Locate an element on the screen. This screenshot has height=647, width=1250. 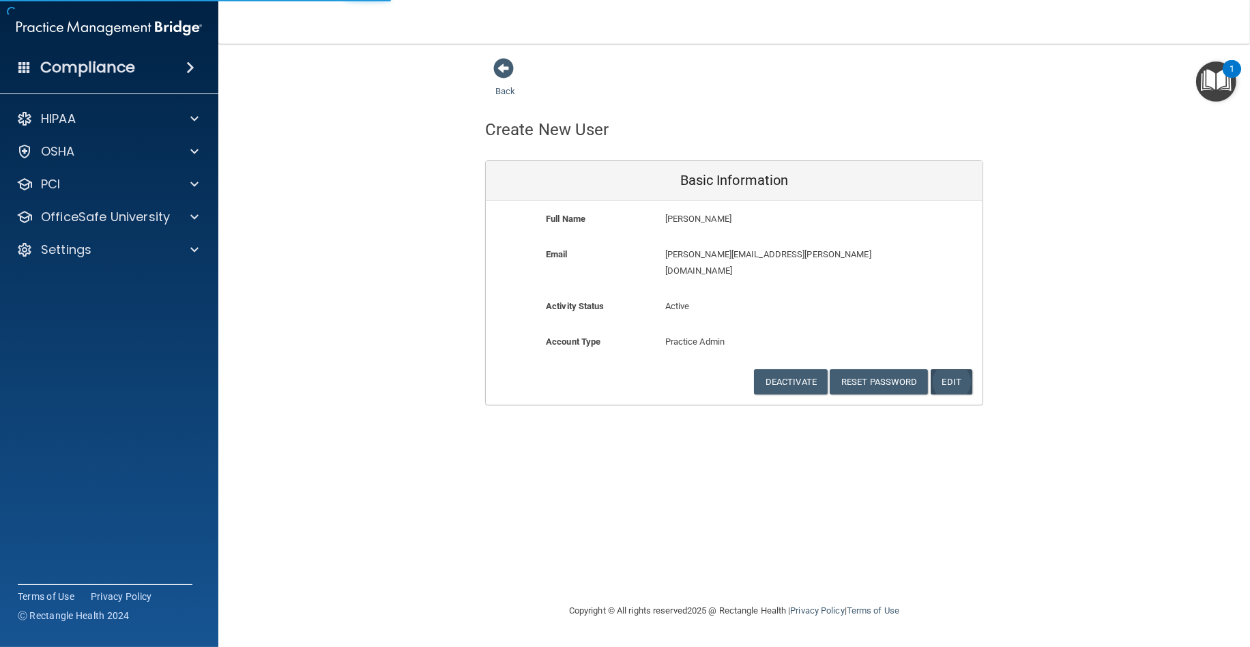
a: PCI is located at coordinates (107, 184).